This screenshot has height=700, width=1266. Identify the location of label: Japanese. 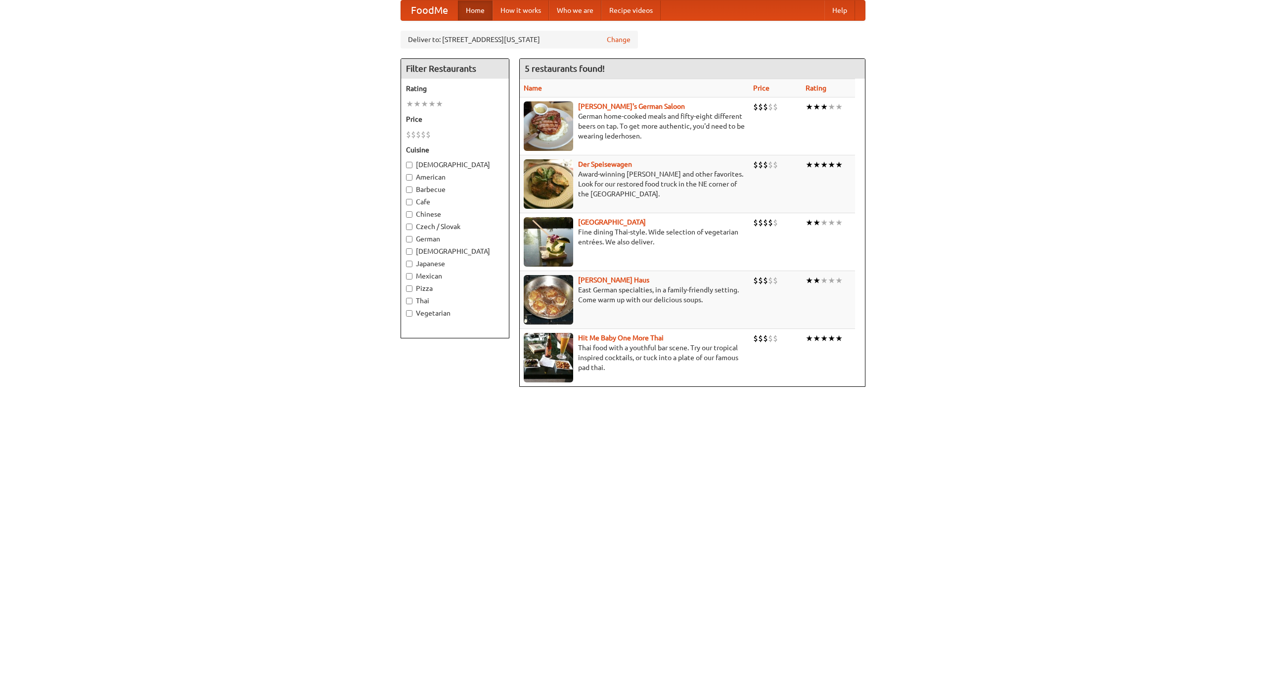
(455, 264).